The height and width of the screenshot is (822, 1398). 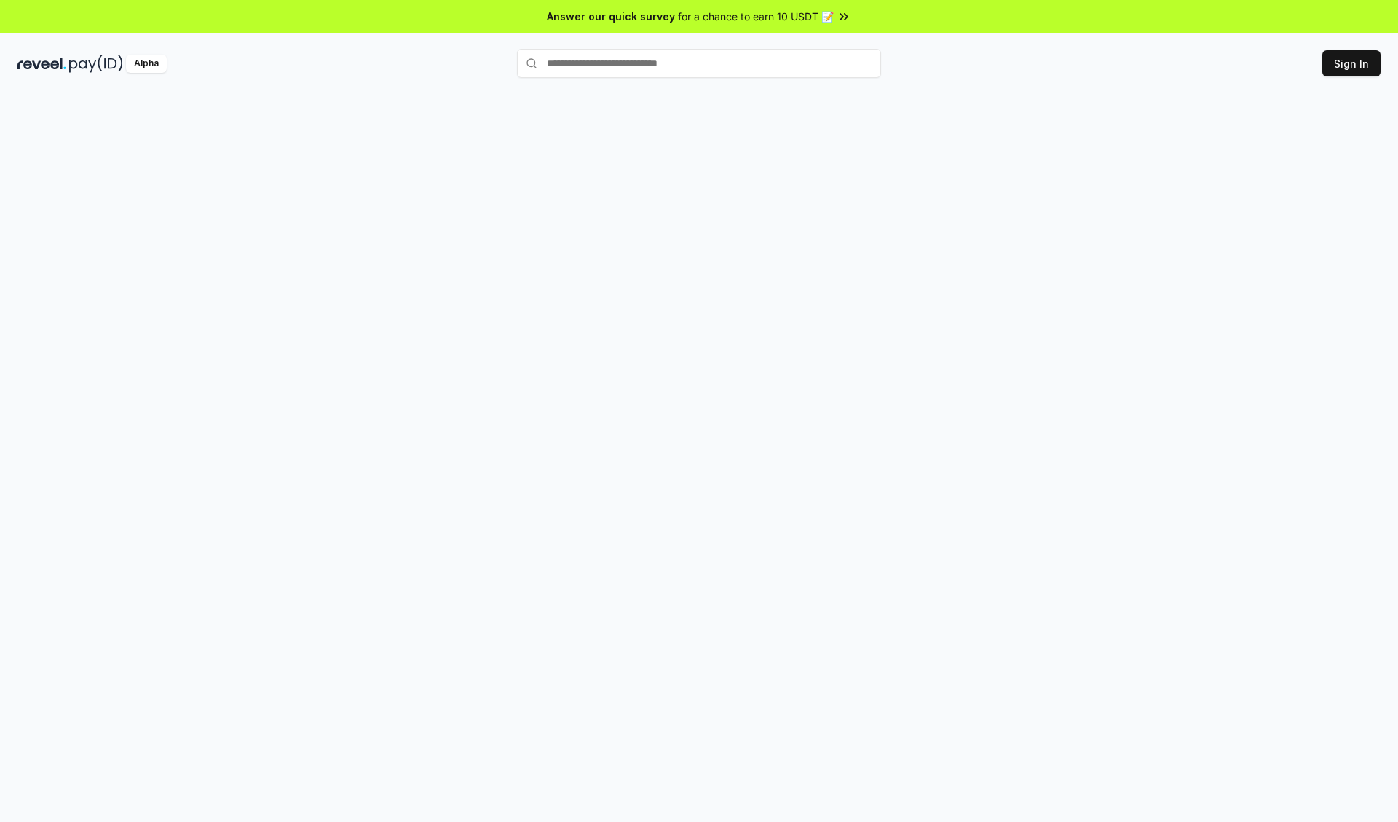 I want to click on img: reveel_dark, so click(x=41, y=63).